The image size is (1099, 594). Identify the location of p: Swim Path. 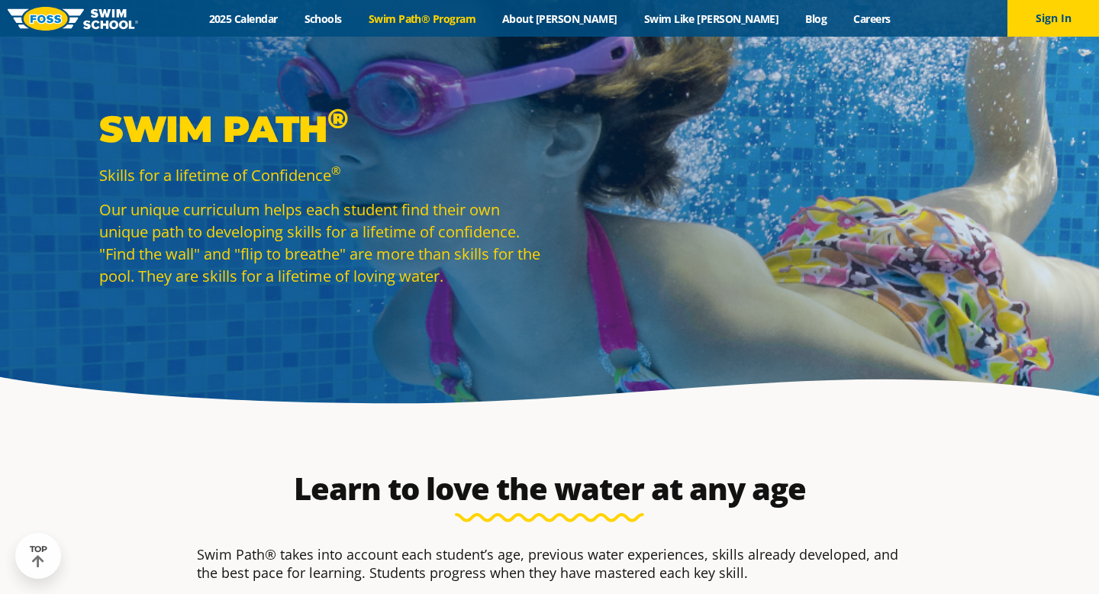
(321, 129).